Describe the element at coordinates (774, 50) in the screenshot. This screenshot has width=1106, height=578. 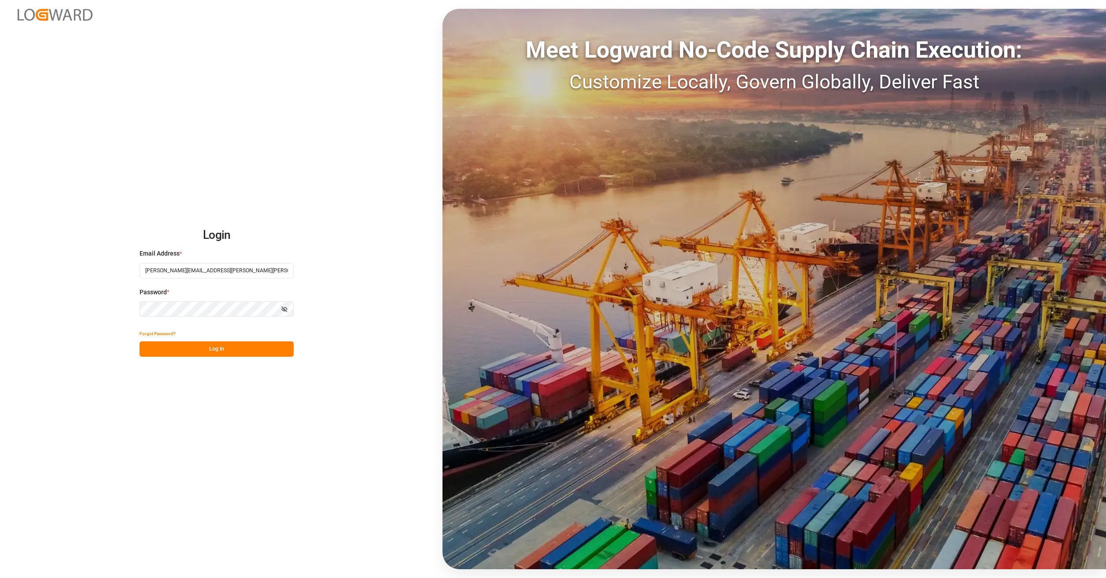
I see `div: Meet Logward No-Code Supply Chain Execution:` at that location.